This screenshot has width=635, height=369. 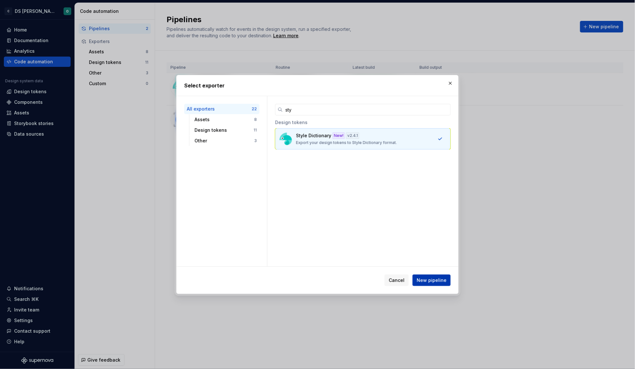 I want to click on div: 11, so click(x=255, y=130).